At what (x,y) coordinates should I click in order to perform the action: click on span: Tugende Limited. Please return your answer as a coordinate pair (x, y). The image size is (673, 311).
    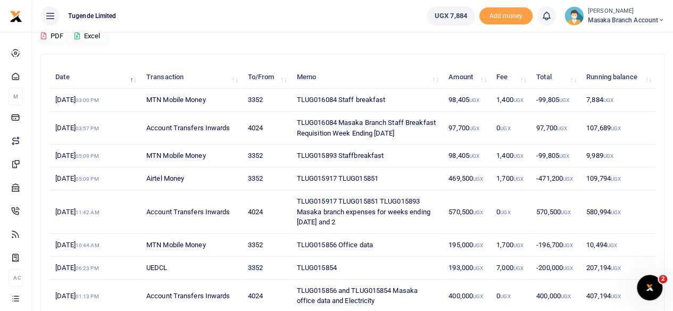
    Looking at the image, I should click on (92, 16).